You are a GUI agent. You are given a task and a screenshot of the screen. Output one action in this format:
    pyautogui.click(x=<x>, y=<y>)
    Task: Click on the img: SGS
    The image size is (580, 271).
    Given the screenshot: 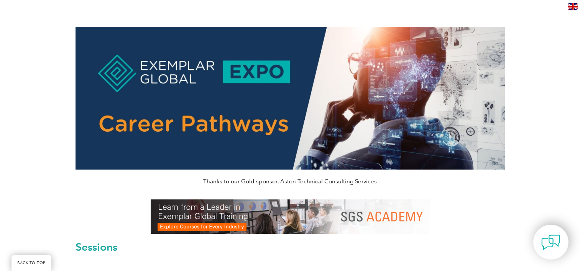 What is the action you would take?
    pyautogui.click(x=290, y=217)
    